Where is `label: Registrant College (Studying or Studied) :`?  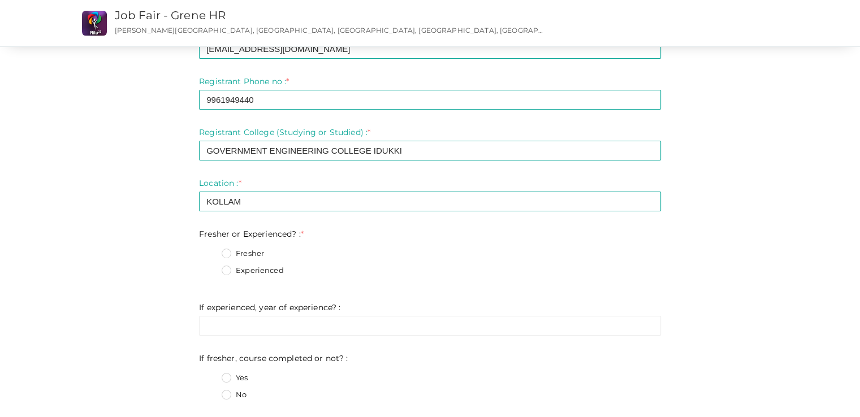 label: Registrant College (Studying or Studied) : is located at coordinates (285, 132).